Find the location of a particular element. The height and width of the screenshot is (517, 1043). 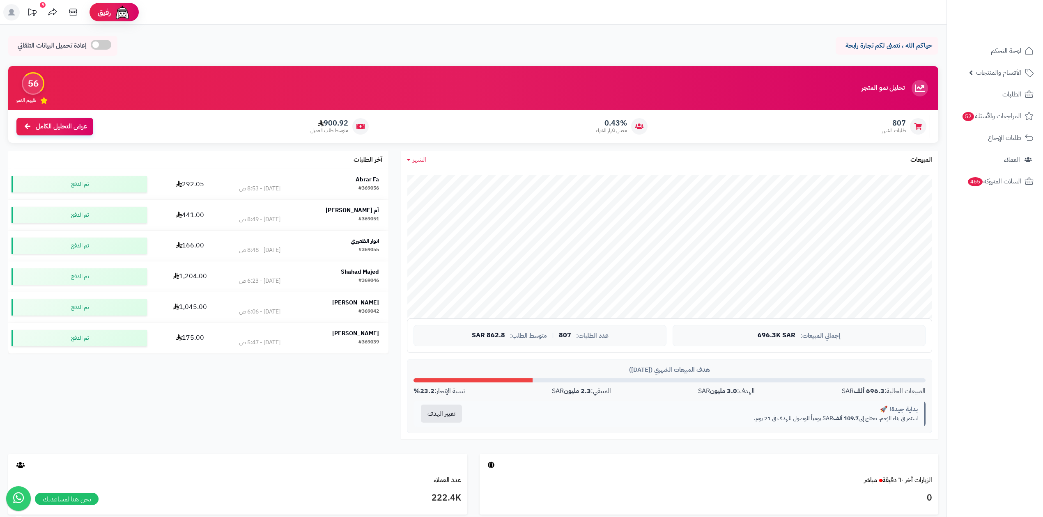

strong: انوار الظفيري is located at coordinates (365, 241).